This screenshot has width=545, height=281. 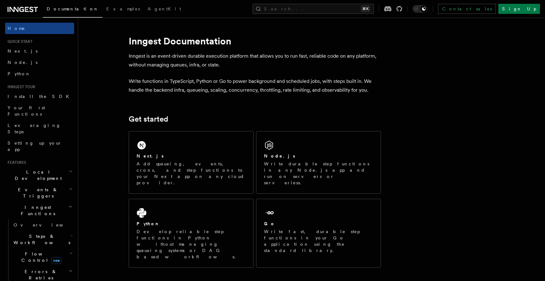 I want to click on a: Contact sales, so click(x=467, y=9).